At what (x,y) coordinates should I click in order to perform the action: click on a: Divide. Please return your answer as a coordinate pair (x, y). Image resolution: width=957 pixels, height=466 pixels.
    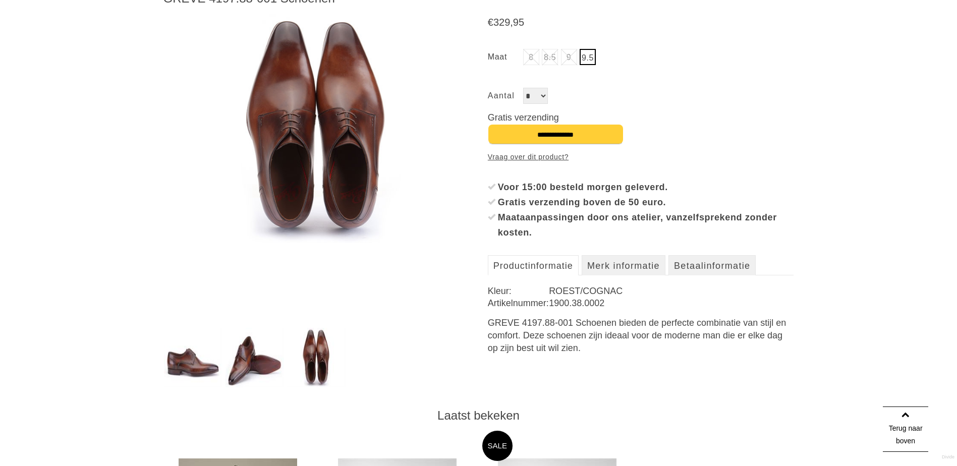
    Looking at the image, I should click on (948, 457).